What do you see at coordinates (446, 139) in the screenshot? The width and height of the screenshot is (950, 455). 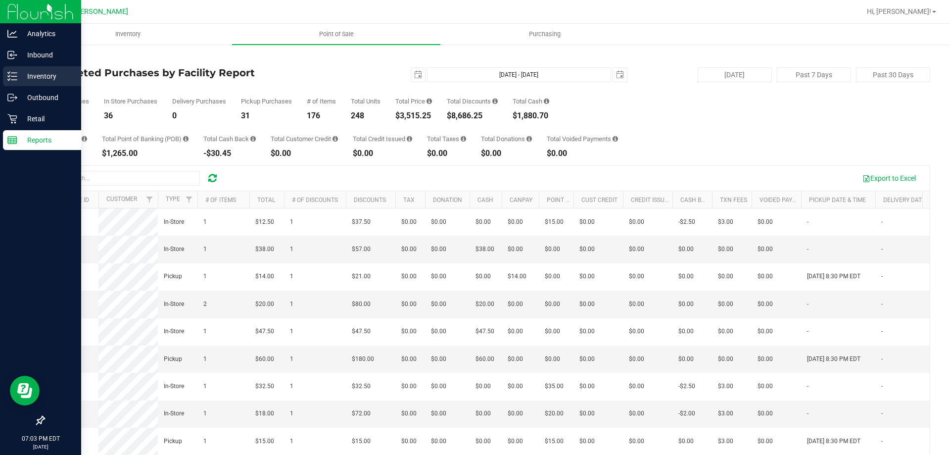 I see `div: Total Taxes` at bounding box center [446, 139].